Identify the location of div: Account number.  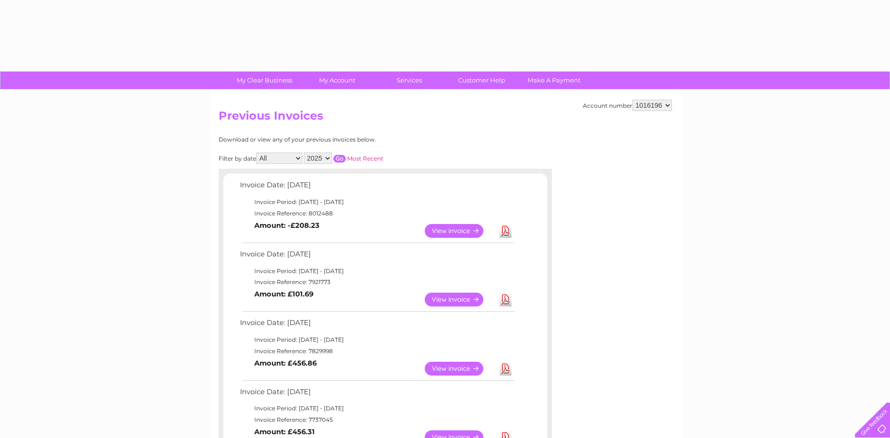
(627, 105).